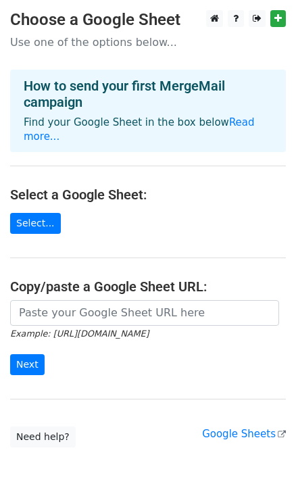  What do you see at coordinates (27, 364) in the screenshot?
I see `input: Next` at bounding box center [27, 364].